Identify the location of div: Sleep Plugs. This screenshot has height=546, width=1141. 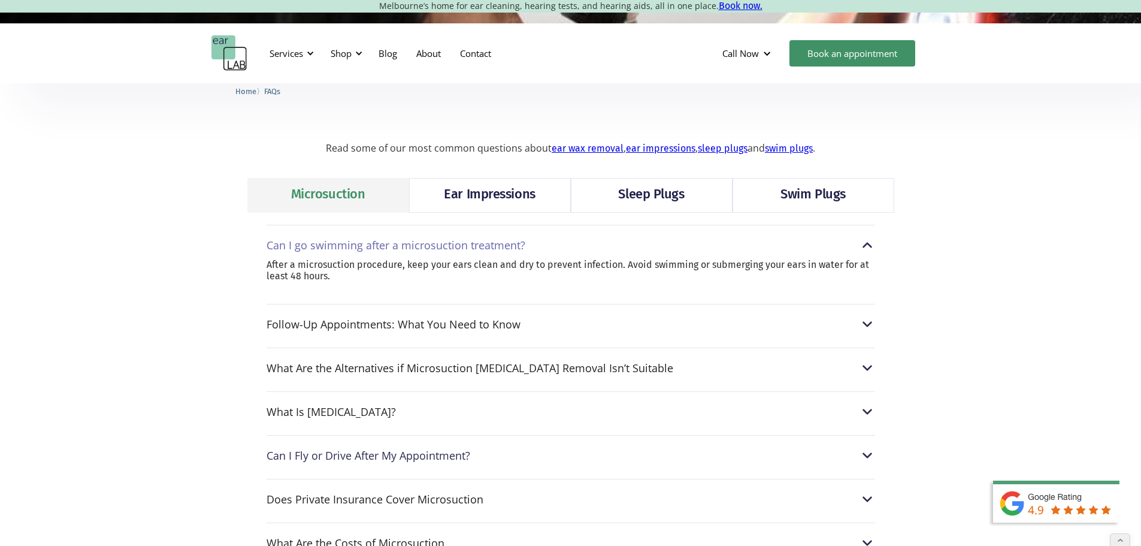
(651, 194).